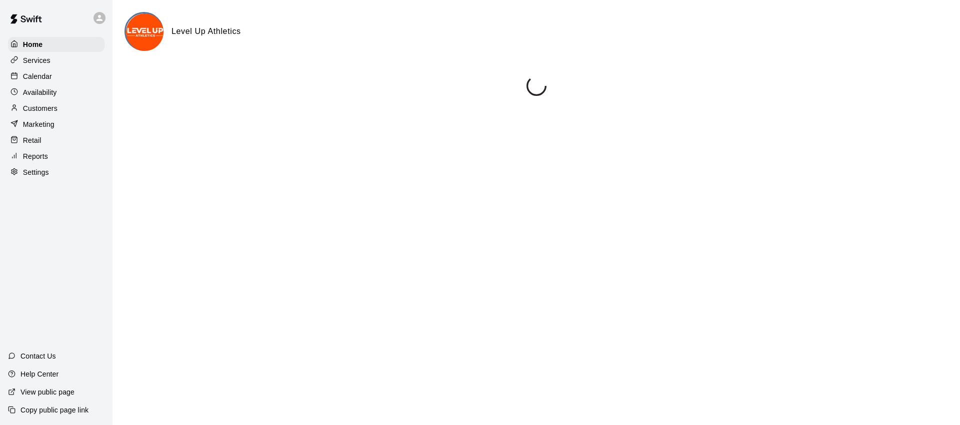 This screenshot has width=960, height=425. I want to click on p: Retail, so click(32, 140).